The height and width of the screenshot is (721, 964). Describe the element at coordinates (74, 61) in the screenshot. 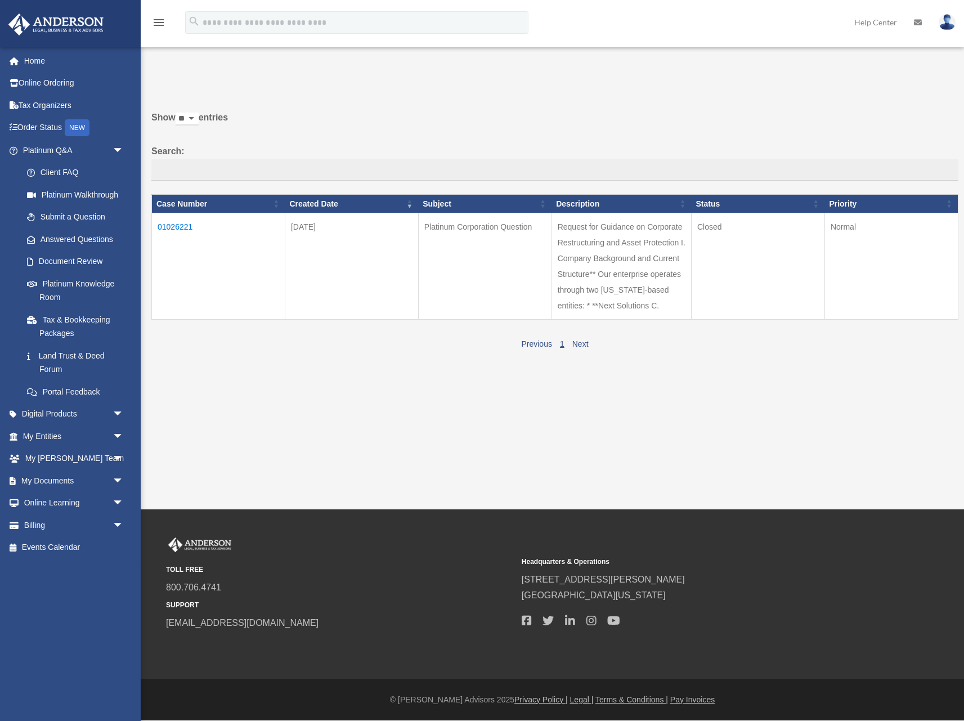

I see `a: Home` at that location.